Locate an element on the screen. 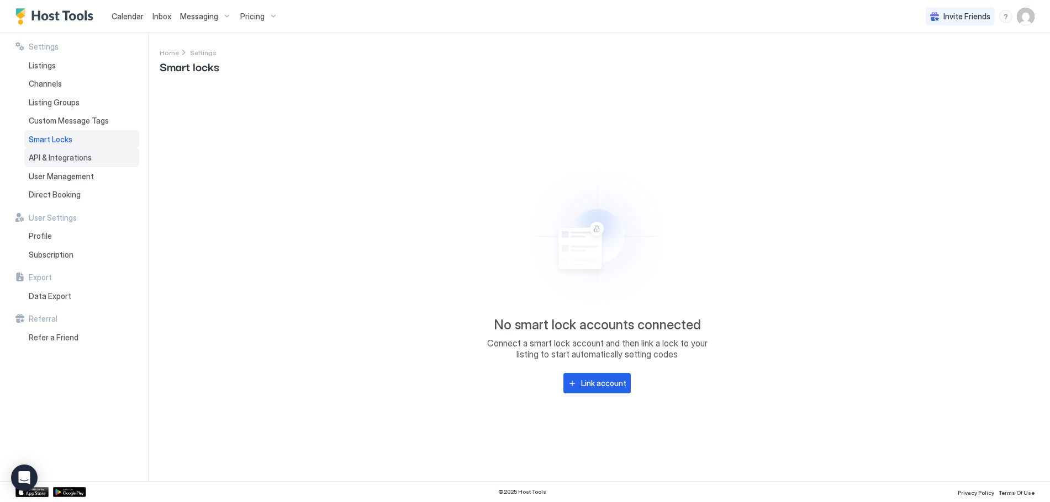 This screenshot has width=1050, height=502. a: Calendar is located at coordinates (128, 16).